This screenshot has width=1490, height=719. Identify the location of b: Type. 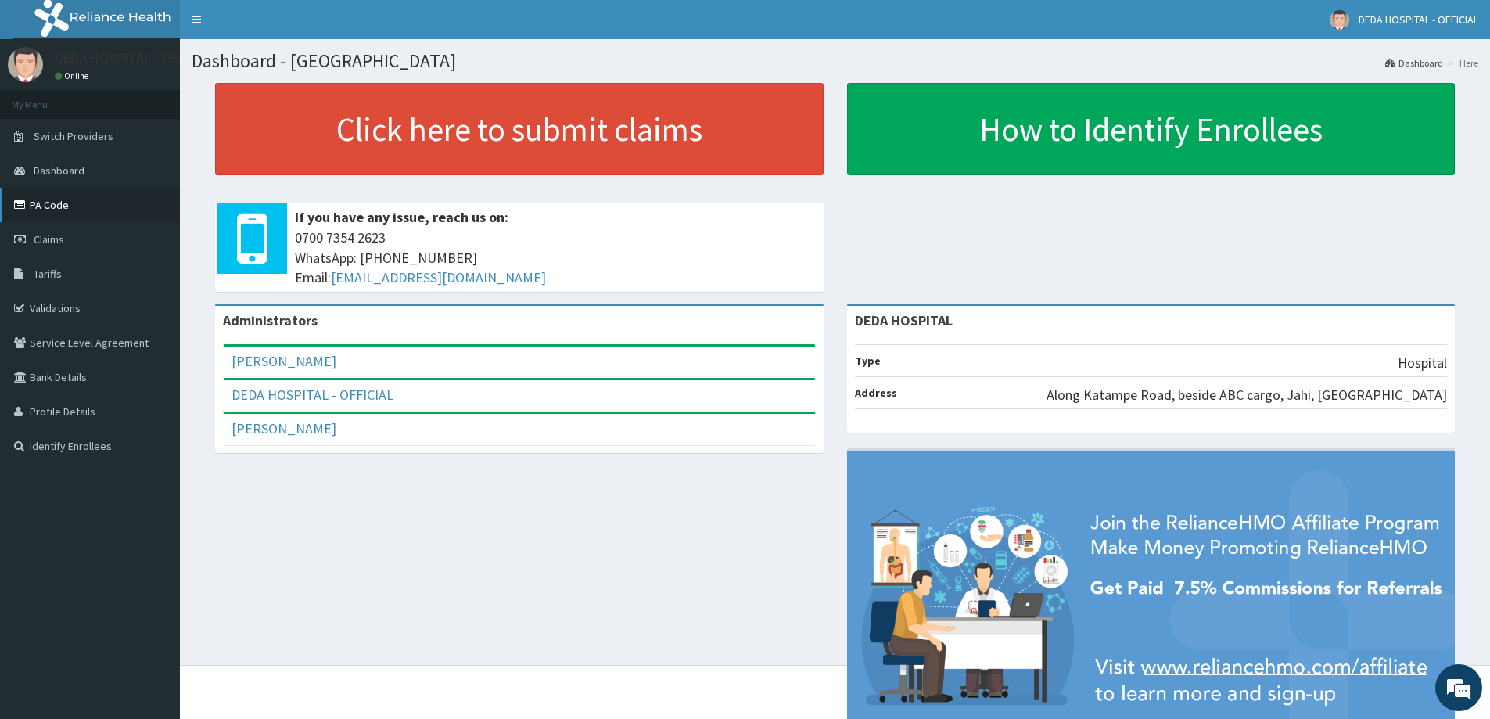
(868, 361).